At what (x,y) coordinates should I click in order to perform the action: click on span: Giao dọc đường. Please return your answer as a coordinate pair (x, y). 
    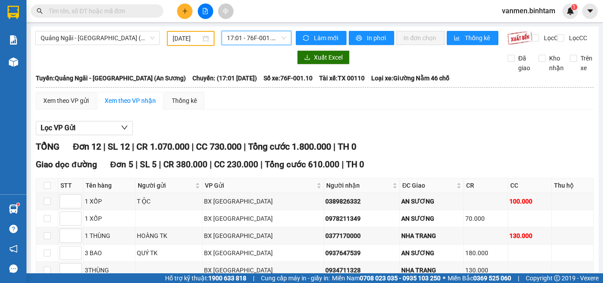
    Looking at the image, I should click on (66, 164).